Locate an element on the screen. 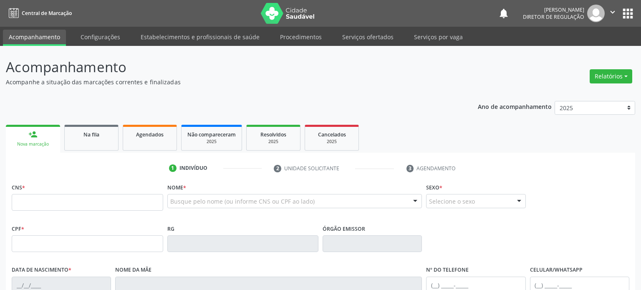 Image resolution: width=641 pixels, height=290 pixels. label: Sexo is located at coordinates (434, 188).